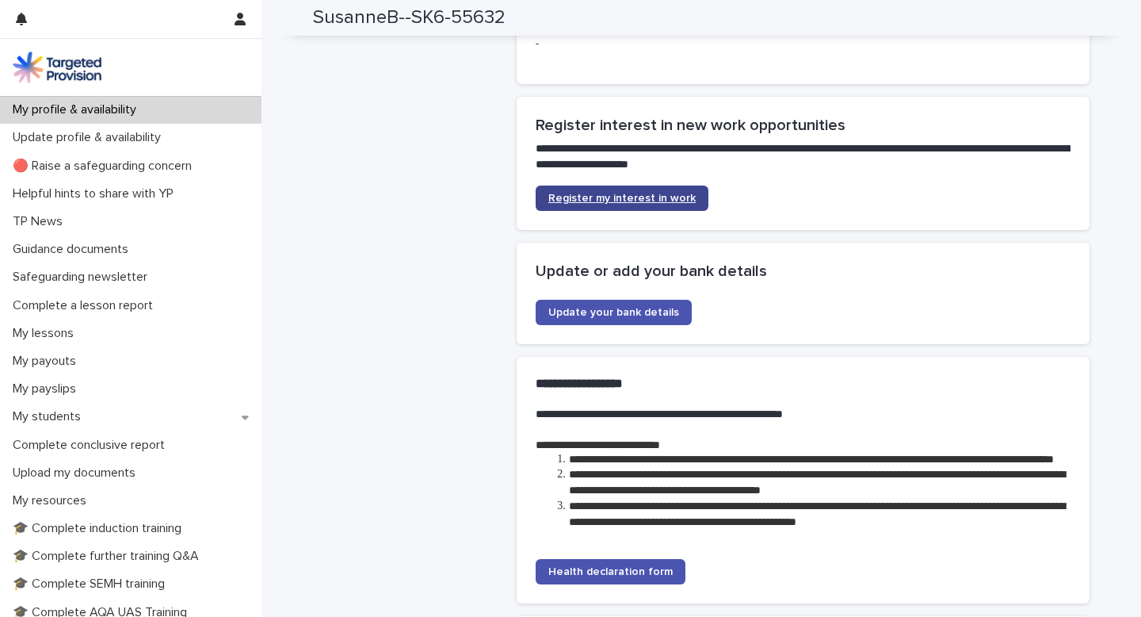  What do you see at coordinates (622, 198) in the screenshot?
I see `span: Register my interest in work` at bounding box center [622, 198].